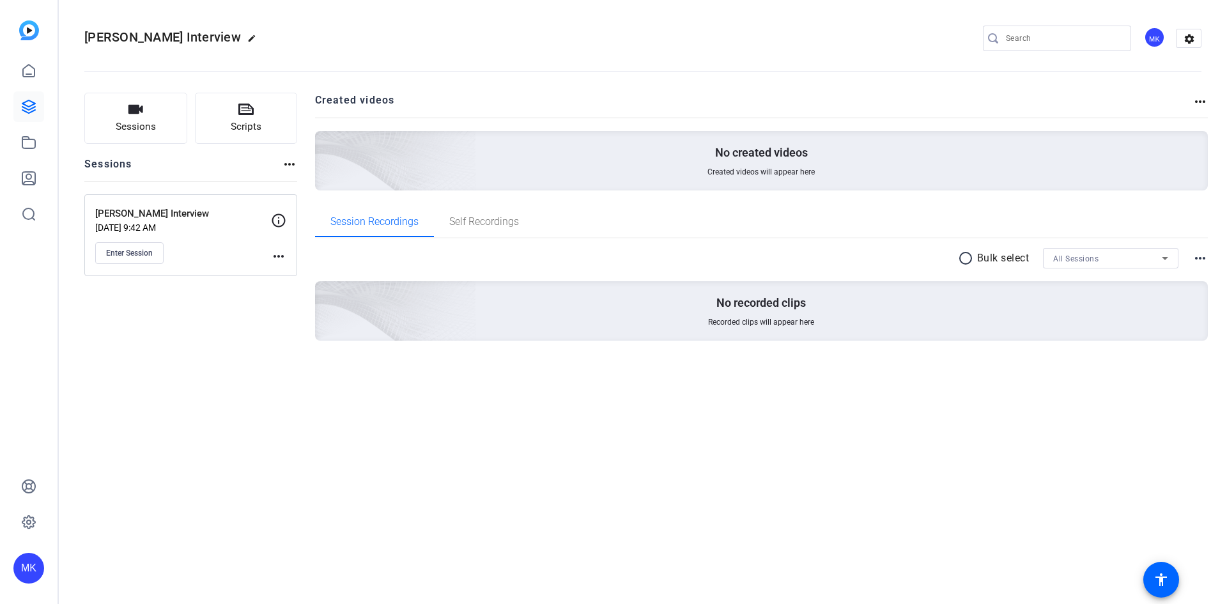 The image size is (1227, 604). What do you see at coordinates (1154, 38) in the screenshot?
I see `ngx-avatar: Michael King` at bounding box center [1154, 38].